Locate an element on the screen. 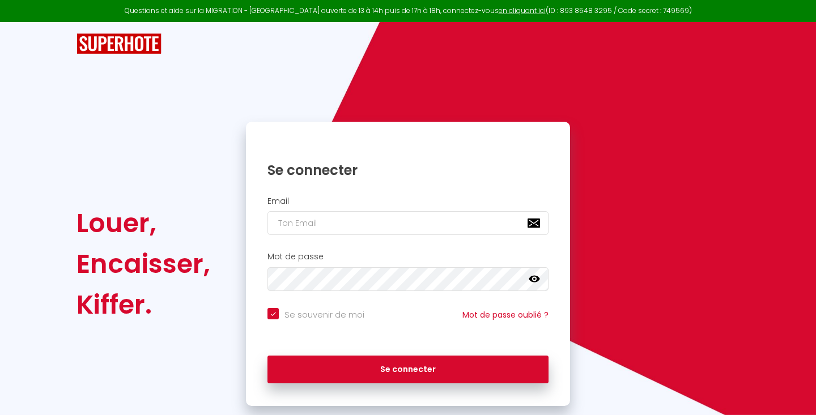 This screenshot has height=415, width=816. a: en cliquant ici is located at coordinates (522, 10).